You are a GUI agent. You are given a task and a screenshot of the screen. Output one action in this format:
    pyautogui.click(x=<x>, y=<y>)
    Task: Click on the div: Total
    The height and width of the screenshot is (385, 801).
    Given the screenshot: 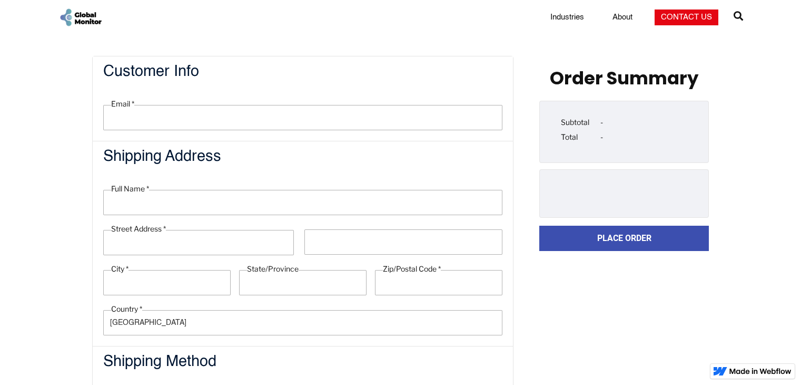 What is the action you would take?
    pyautogui.click(x=570, y=137)
    